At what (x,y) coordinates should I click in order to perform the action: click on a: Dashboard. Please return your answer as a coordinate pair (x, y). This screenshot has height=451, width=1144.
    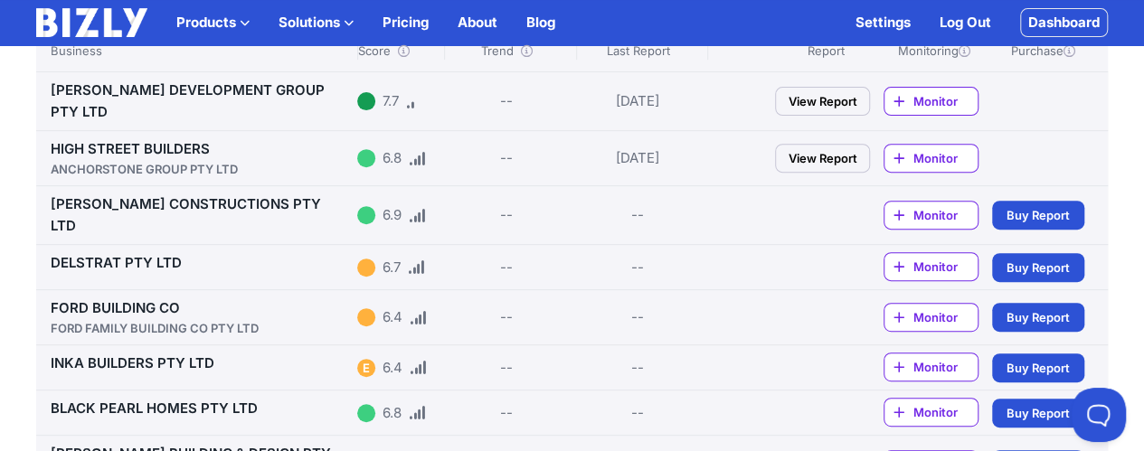
    Looking at the image, I should click on (1063, 23).